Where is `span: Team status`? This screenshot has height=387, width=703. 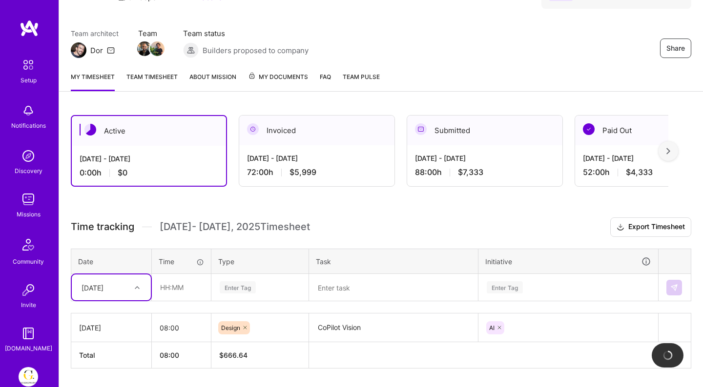 span: Team status is located at coordinates (245, 33).